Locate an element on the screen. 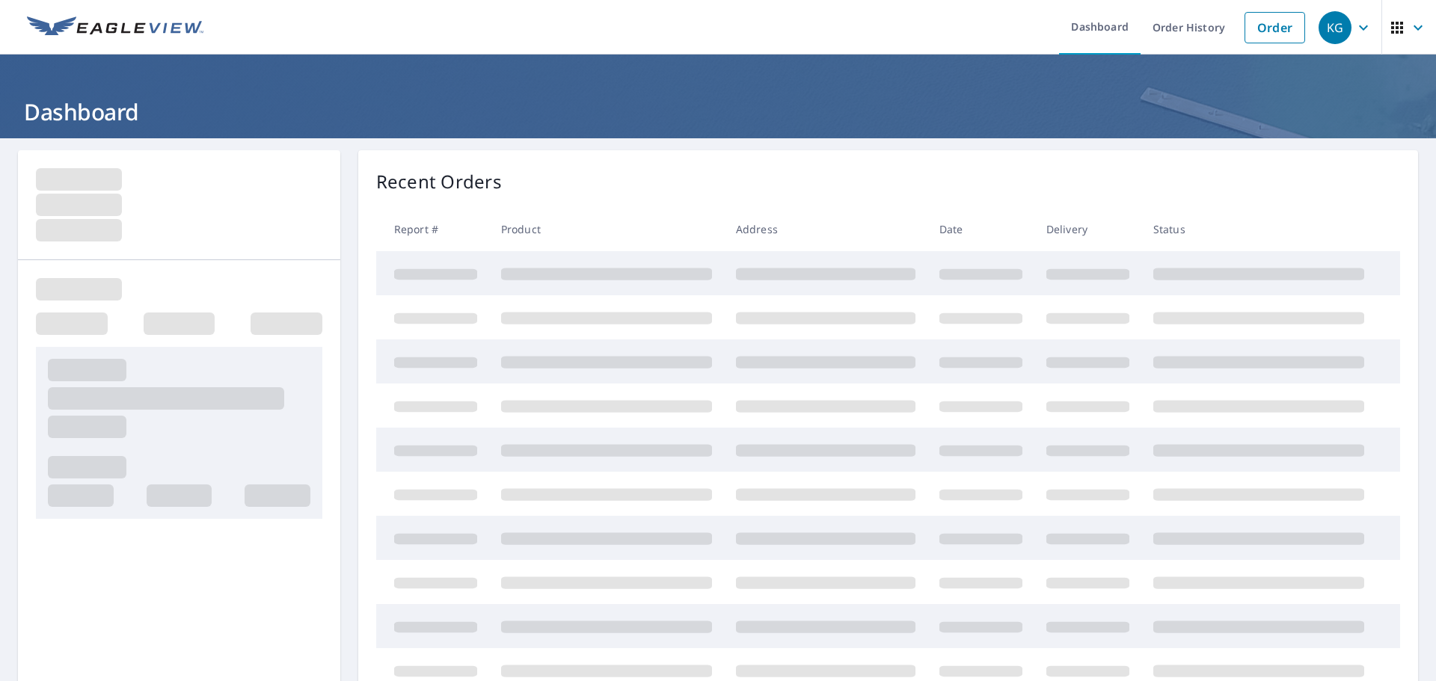  th: Status is located at coordinates (1258, 229).